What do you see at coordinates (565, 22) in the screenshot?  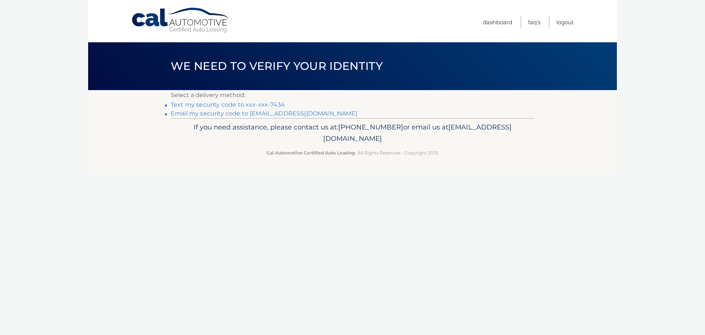 I see `a: Logout` at bounding box center [565, 22].